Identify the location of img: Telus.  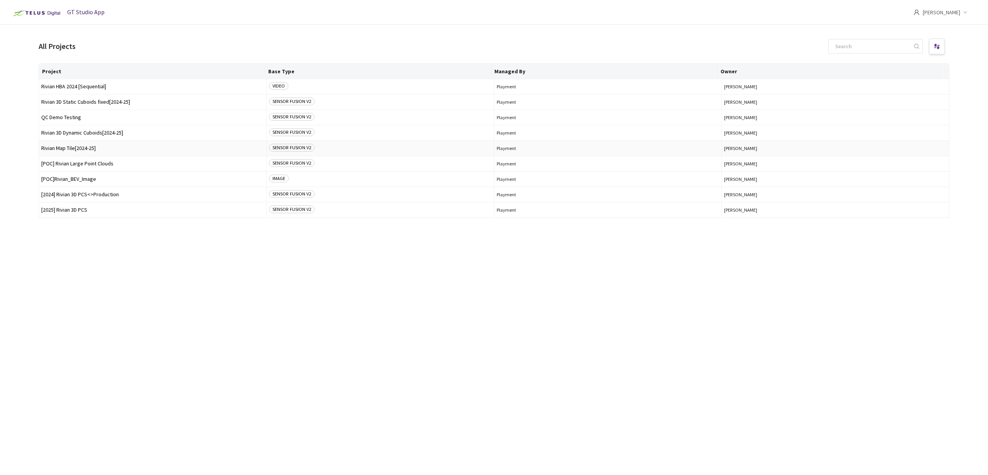
(36, 13).